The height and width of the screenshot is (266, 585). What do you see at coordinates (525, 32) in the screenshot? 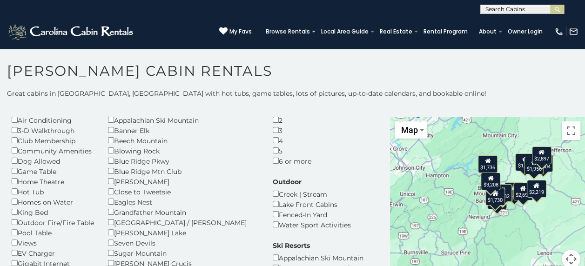
I see `a: Owner Login` at bounding box center [525, 32].